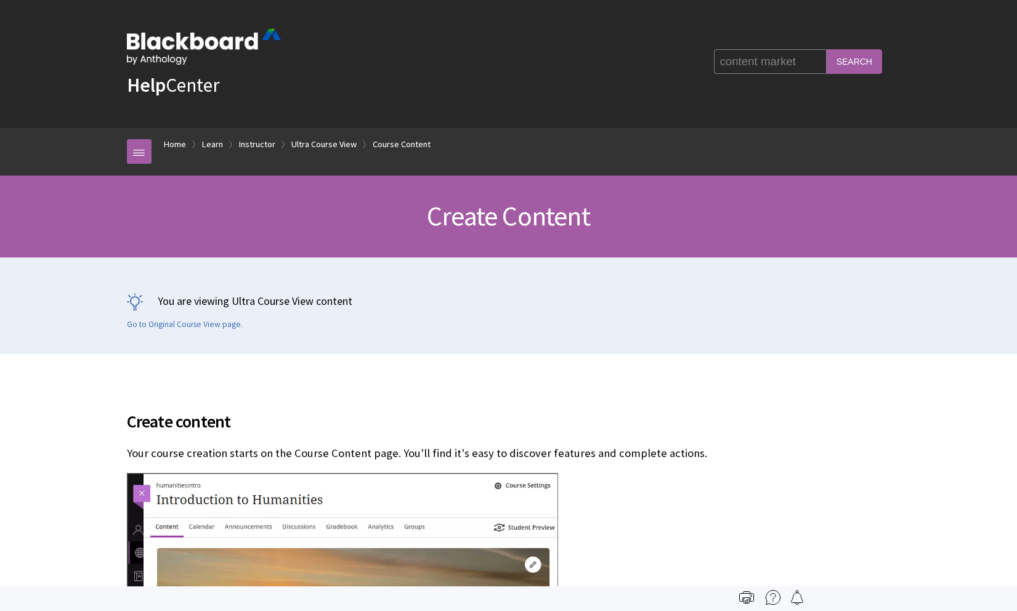 This screenshot has height=611, width=1017. What do you see at coordinates (402, 144) in the screenshot?
I see `a: Course Content` at bounding box center [402, 144].